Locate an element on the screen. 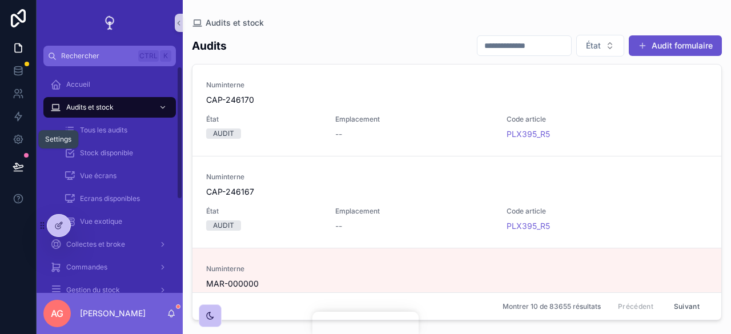 This screenshot has height=334, width=731. span: Tous les audits is located at coordinates (103, 130).